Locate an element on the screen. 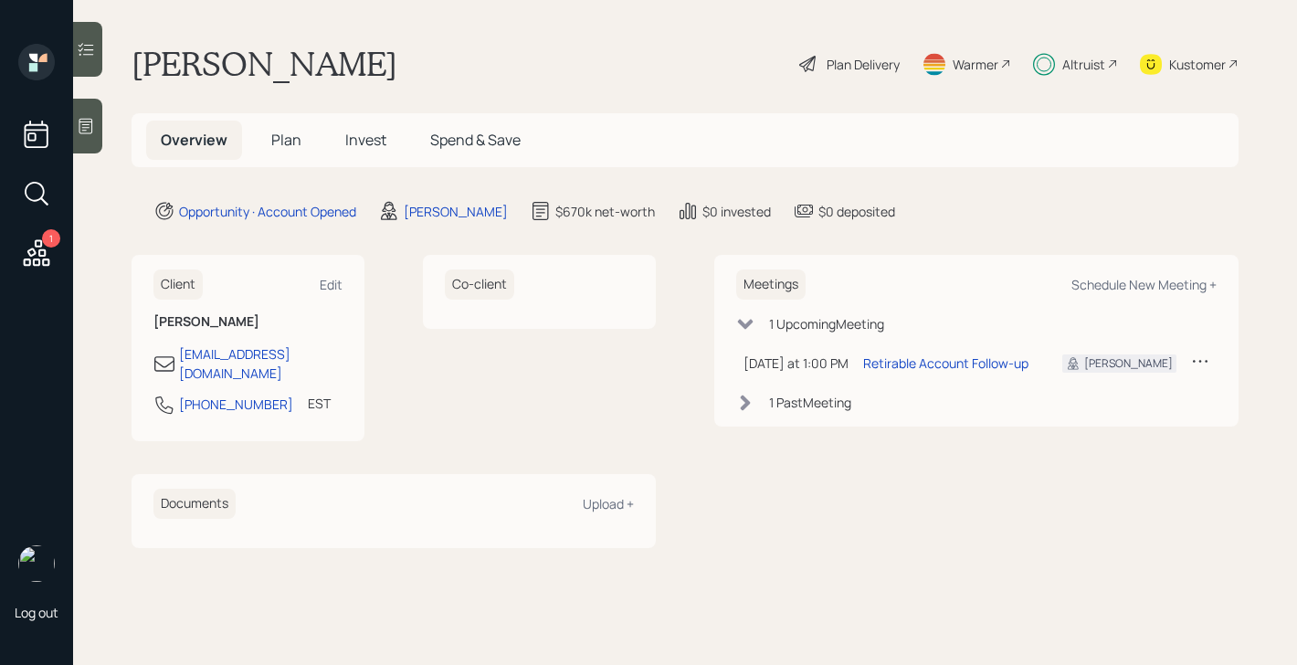 Image resolution: width=1297 pixels, height=665 pixels. h6: Documents is located at coordinates (195, 503).